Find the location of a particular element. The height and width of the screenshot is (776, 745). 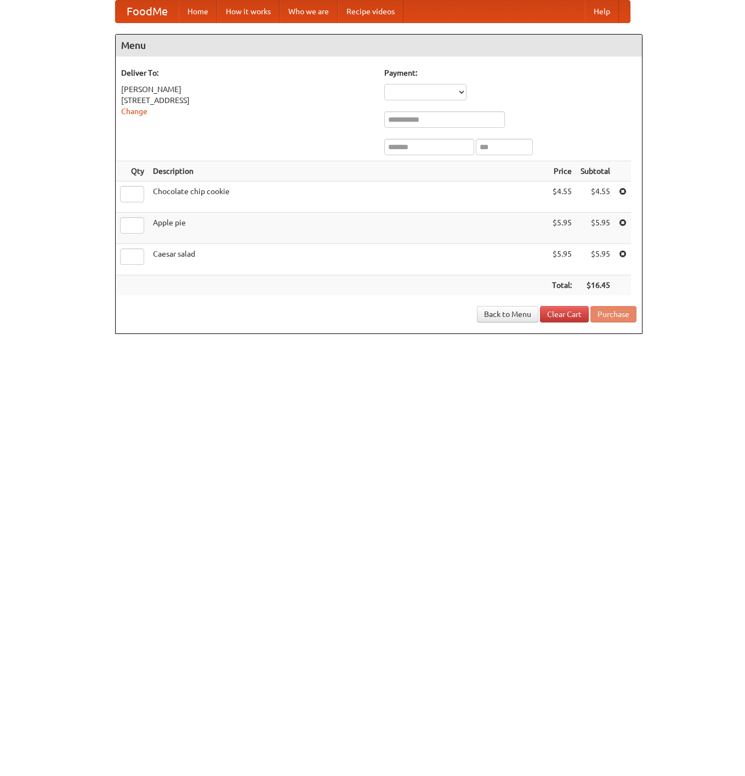

button: Purchase is located at coordinates (613, 314).